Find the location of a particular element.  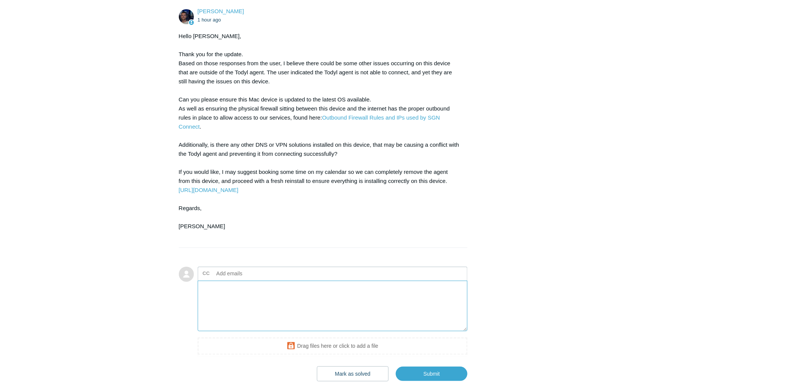

span: Connor Davis is located at coordinates (221, 11).